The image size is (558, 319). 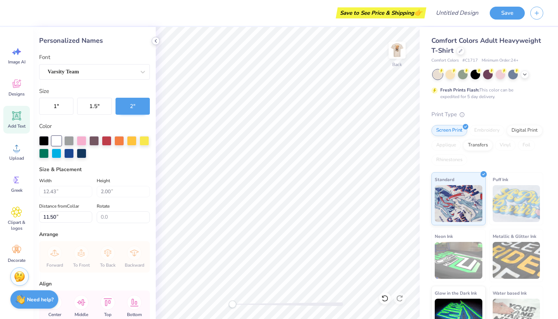 What do you see at coordinates (17, 126) in the screenshot?
I see `span: Add Text` at bounding box center [17, 126].